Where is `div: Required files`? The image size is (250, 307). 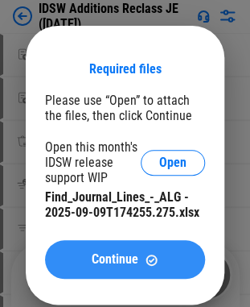 div: Required files is located at coordinates (126, 68).